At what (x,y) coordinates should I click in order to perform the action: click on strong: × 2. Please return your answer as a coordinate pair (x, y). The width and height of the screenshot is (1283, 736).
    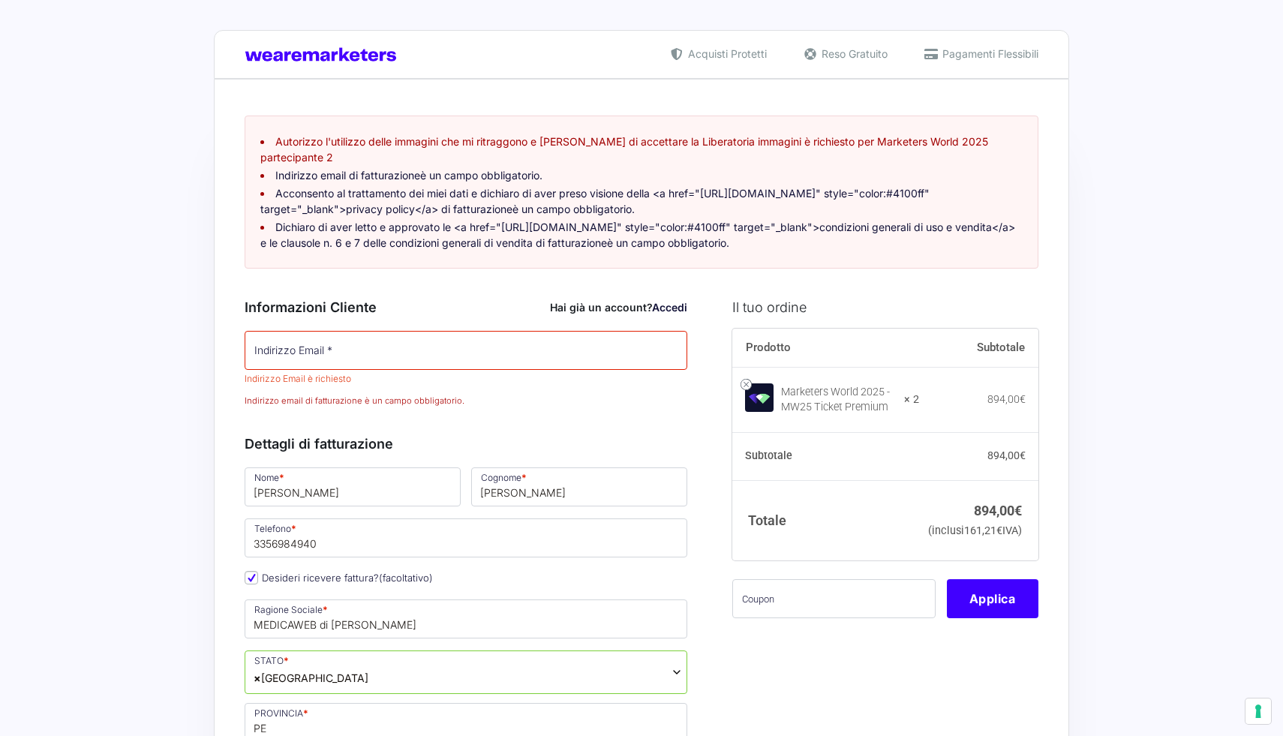
    Looking at the image, I should click on (911, 400).